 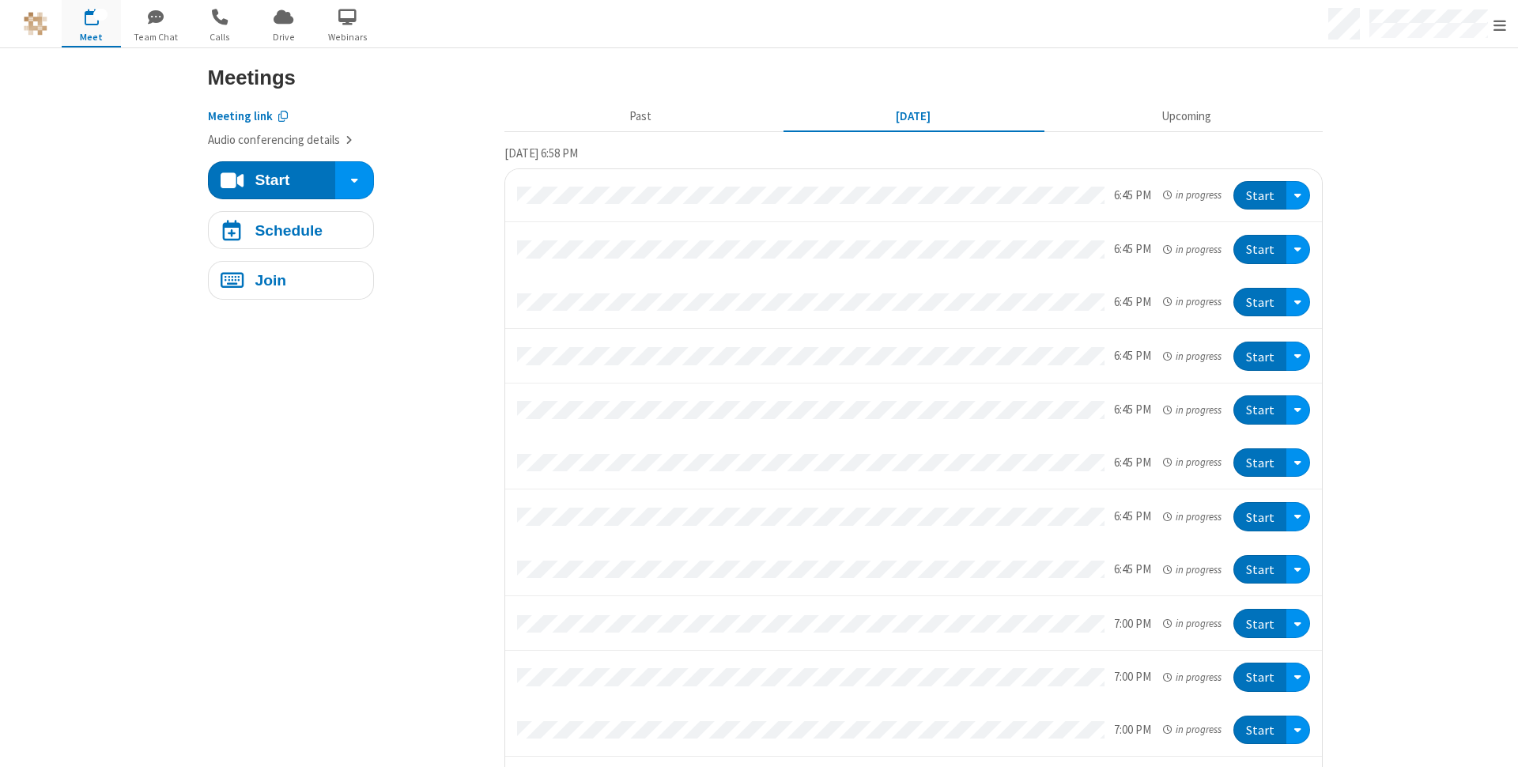 I want to click on h4: Join, so click(x=270, y=279).